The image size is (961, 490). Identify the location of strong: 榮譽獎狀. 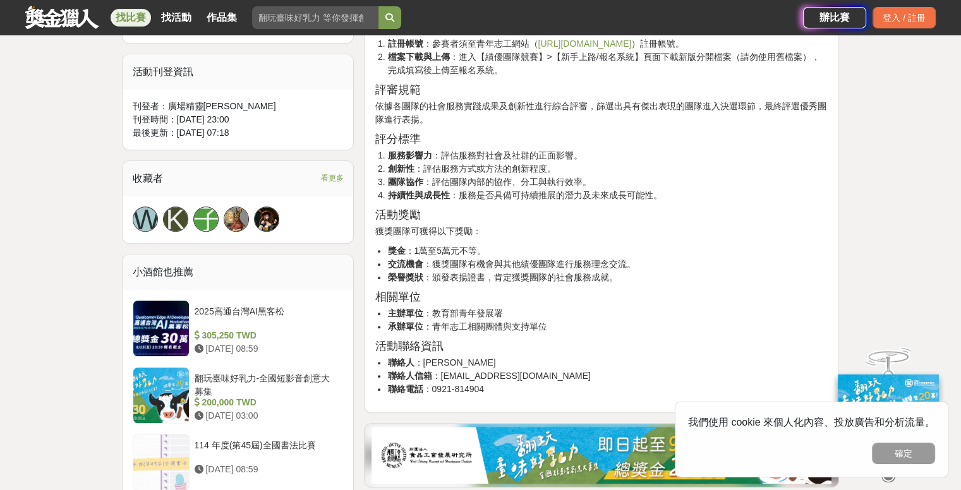
(405, 277).